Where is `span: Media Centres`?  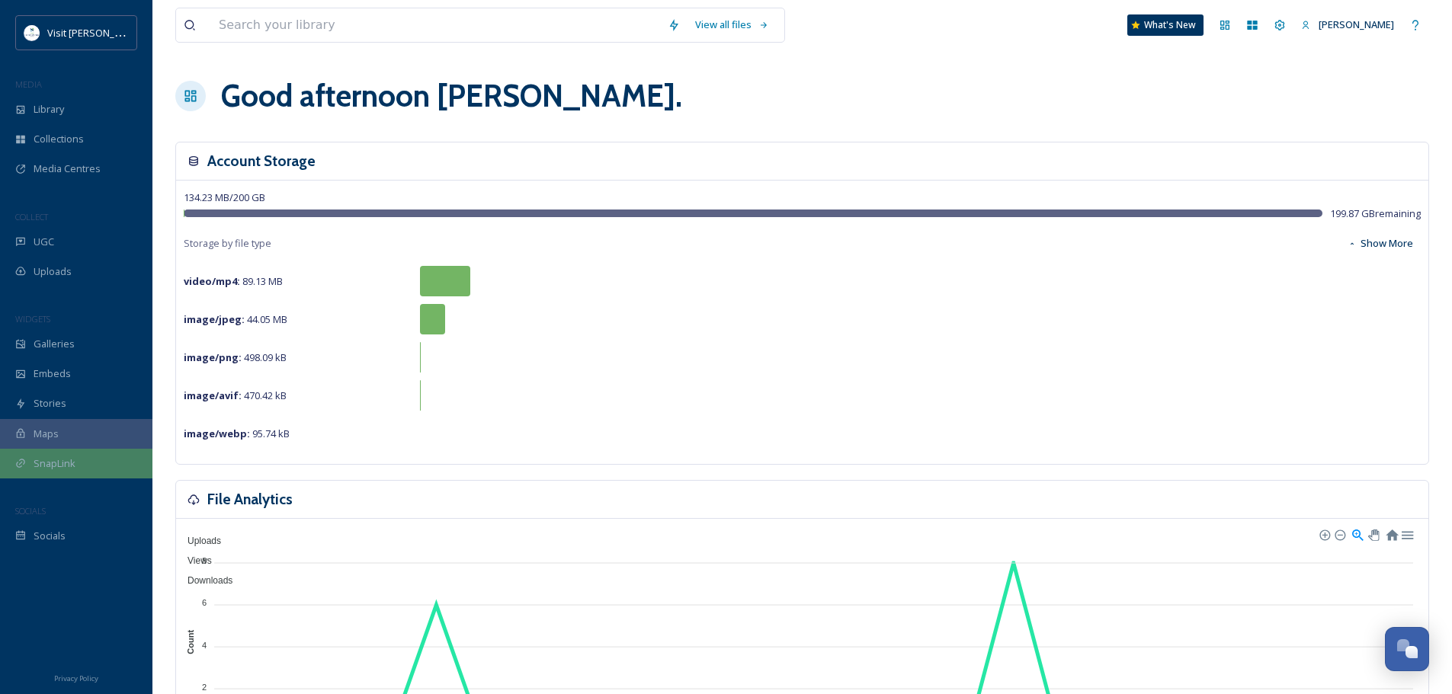 span: Media Centres is located at coordinates (67, 168).